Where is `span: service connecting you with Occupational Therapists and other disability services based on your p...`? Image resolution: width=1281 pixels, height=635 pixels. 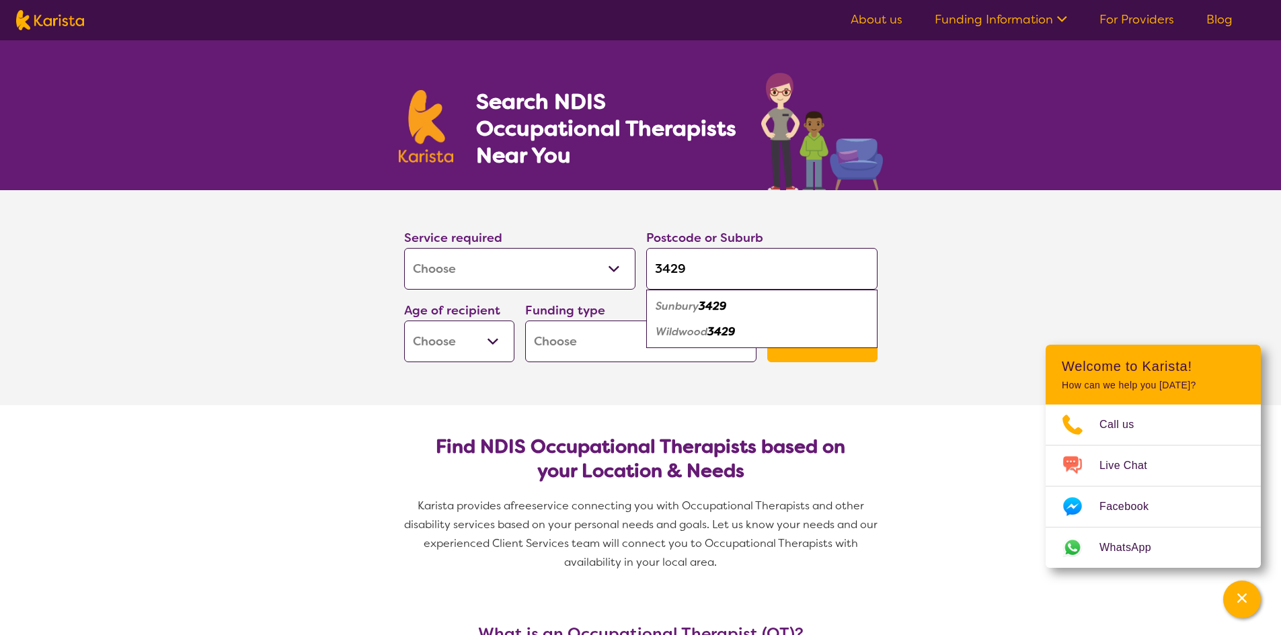
span: service connecting you with Occupational Therapists and other disability services based on your p... is located at coordinates (642, 534).